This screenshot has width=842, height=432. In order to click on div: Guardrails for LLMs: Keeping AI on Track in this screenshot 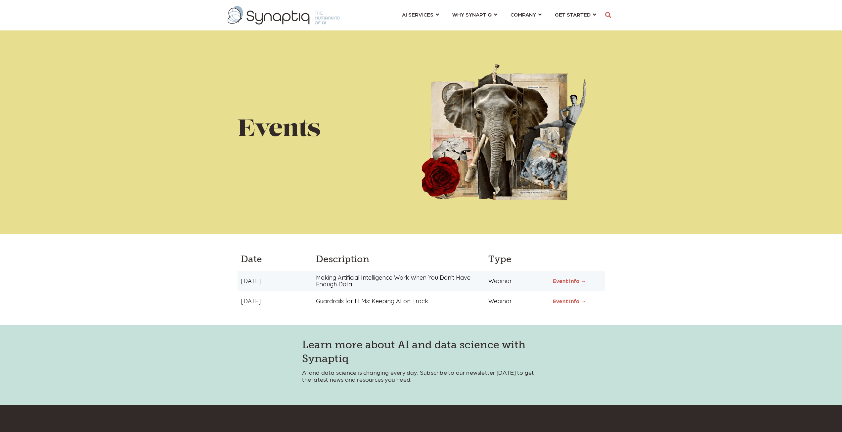, I will do `click(397, 301)`.